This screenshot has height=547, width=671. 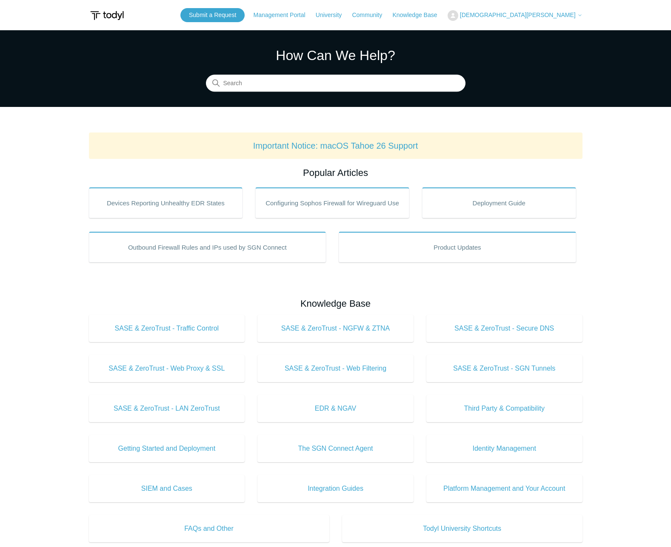 What do you see at coordinates (458, 247) in the screenshot?
I see `a: Product Updates` at bounding box center [458, 247].